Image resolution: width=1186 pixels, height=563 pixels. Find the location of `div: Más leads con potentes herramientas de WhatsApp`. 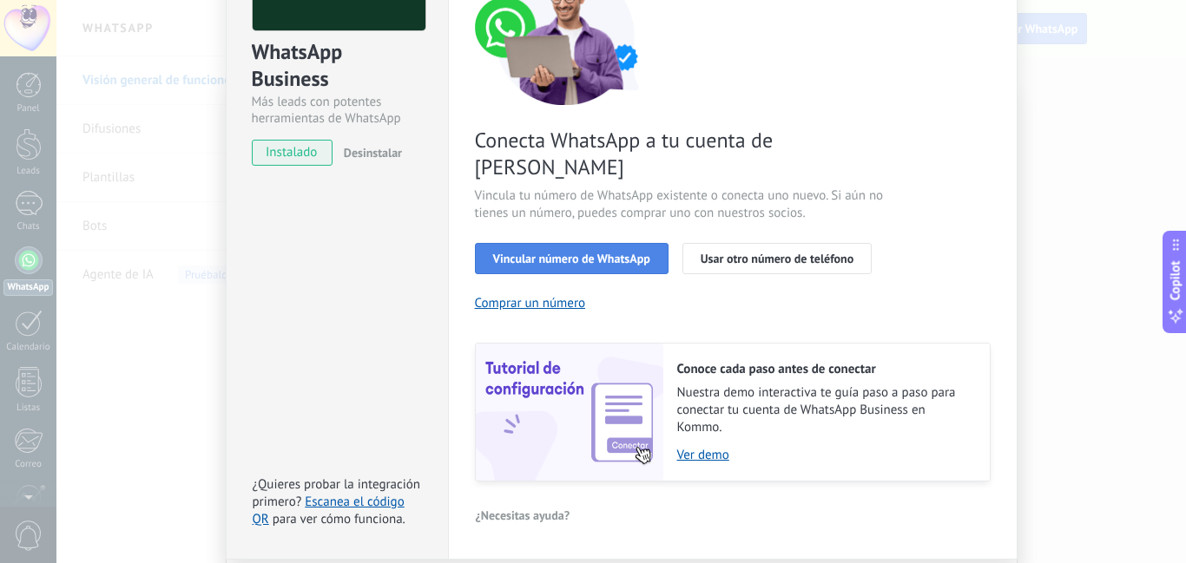

div: Más leads con potentes herramientas de WhatsApp is located at coordinates (337, 110).